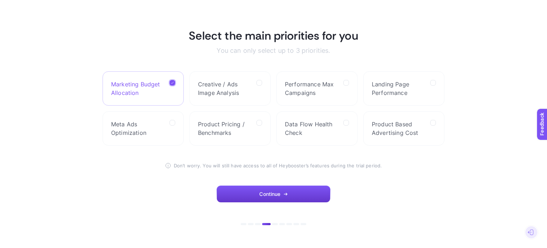 The image size is (547, 248). What do you see at coordinates (311, 128) in the screenshot?
I see `span: Data Flow Health Check` at bounding box center [311, 128].